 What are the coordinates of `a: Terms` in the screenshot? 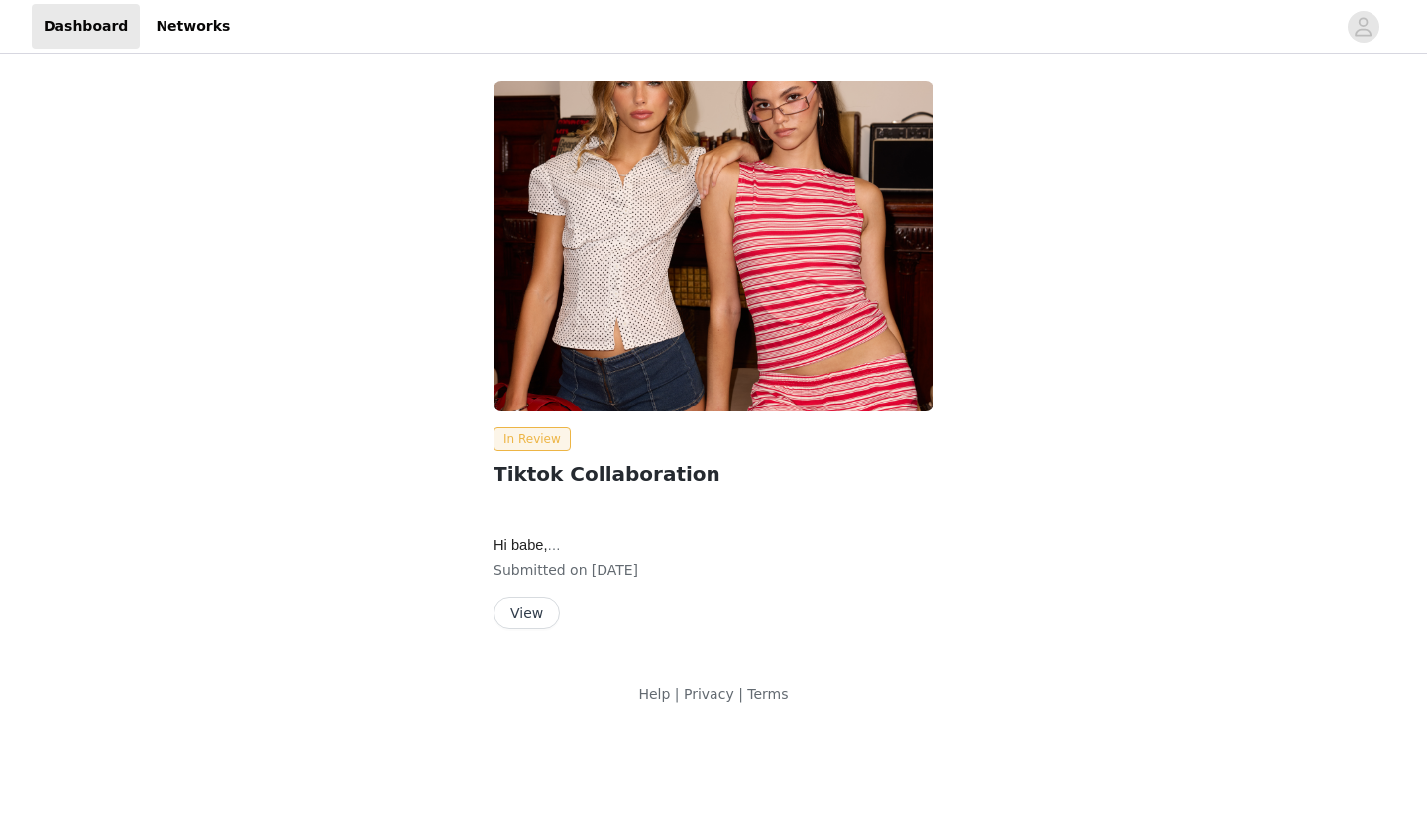 It's located at (767, 694).